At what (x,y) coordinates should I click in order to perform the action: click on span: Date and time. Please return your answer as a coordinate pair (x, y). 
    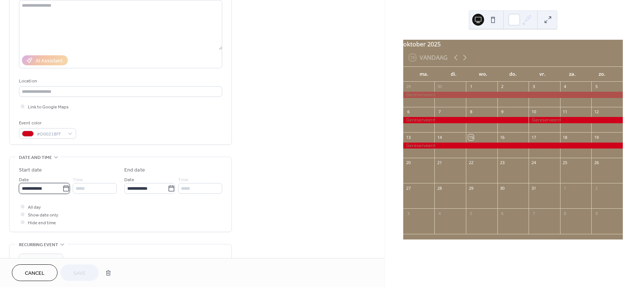
    Looking at the image, I should click on (35, 157).